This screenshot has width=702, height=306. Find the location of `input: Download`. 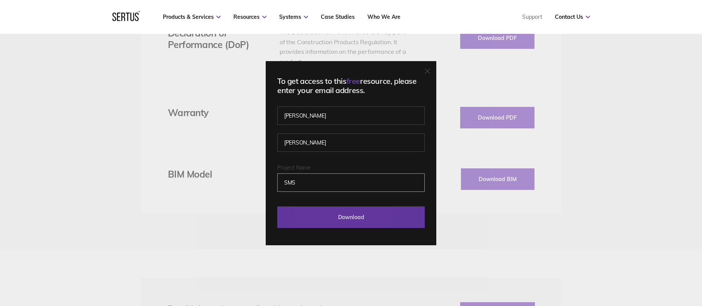

input: Download is located at coordinates (351, 218).